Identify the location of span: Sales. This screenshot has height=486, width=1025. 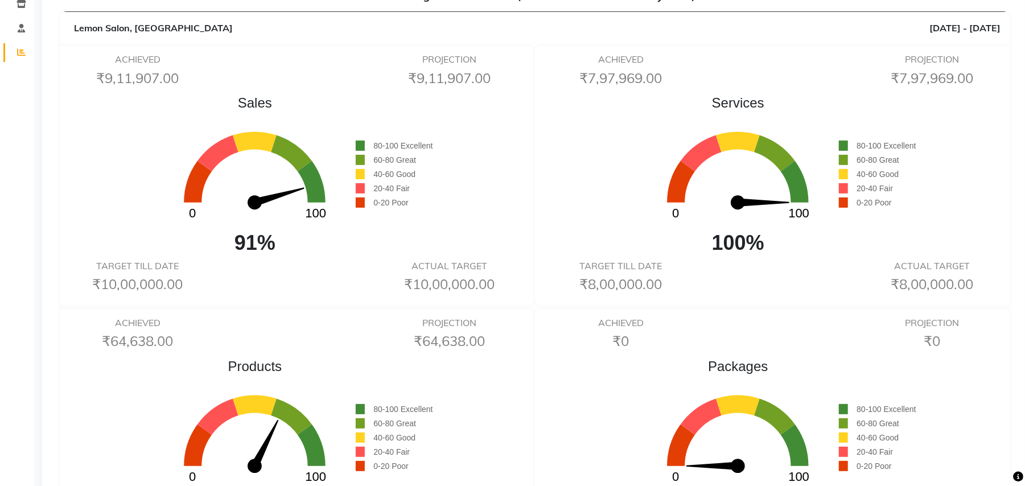
(254, 103).